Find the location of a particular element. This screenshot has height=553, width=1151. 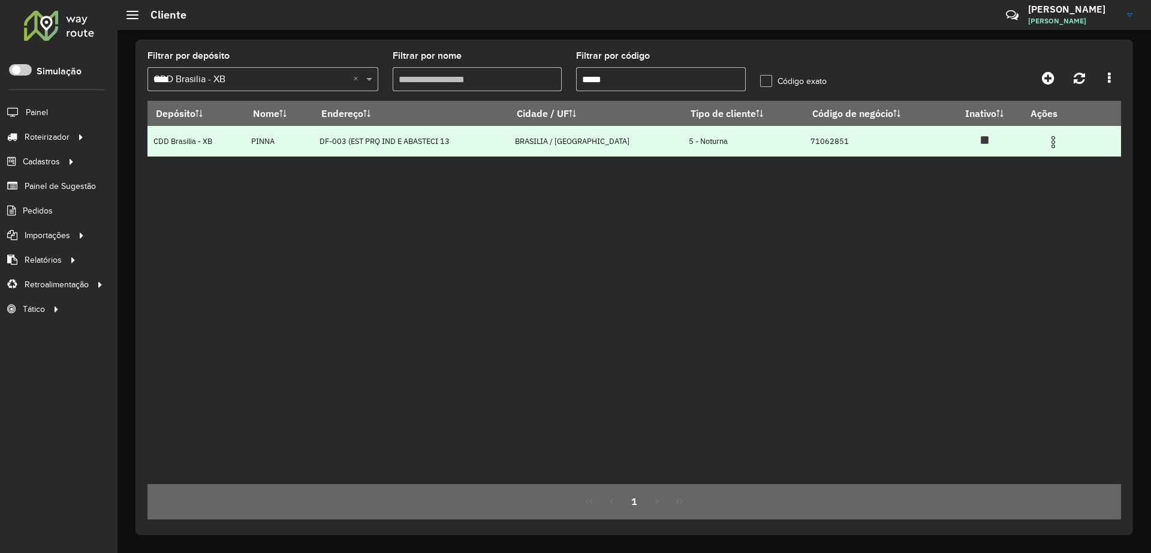

button: 1 is located at coordinates (634, 501).